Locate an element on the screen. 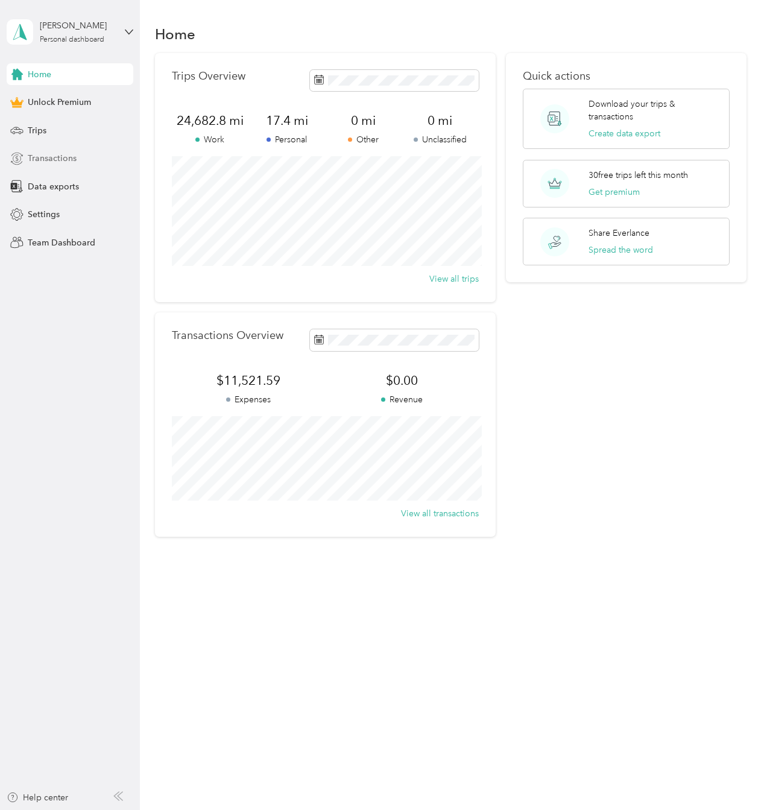 This screenshot has width=767, height=810. span: Unlock Premium is located at coordinates (59, 102).